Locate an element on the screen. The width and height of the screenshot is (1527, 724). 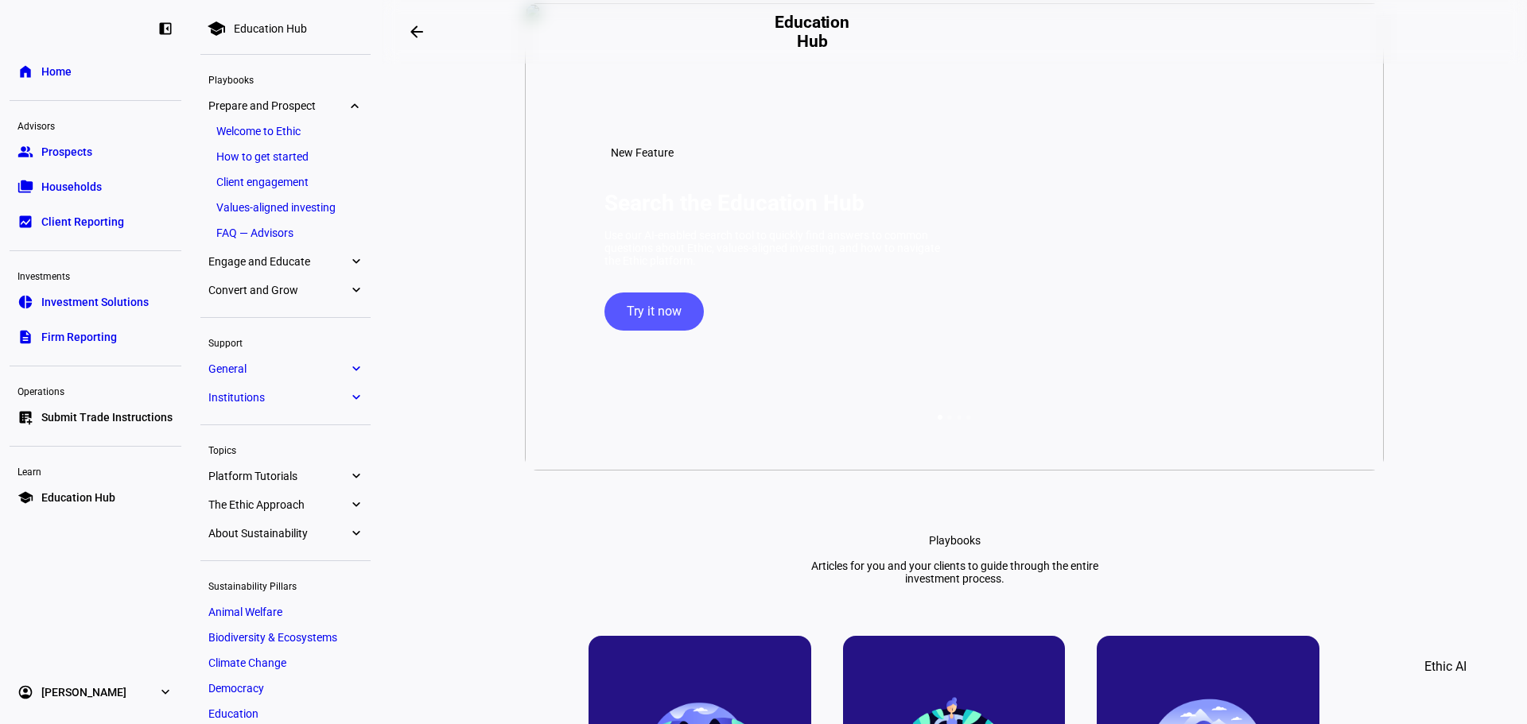
a: Values-aligned investing is located at coordinates (285, 208).